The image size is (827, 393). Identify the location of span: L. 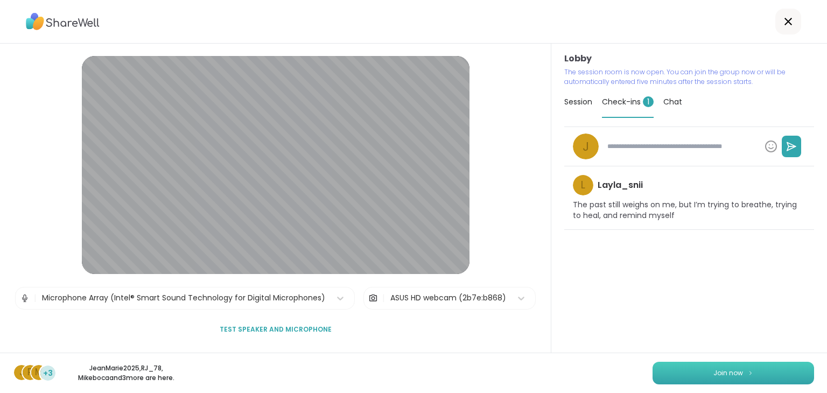
(583, 185).